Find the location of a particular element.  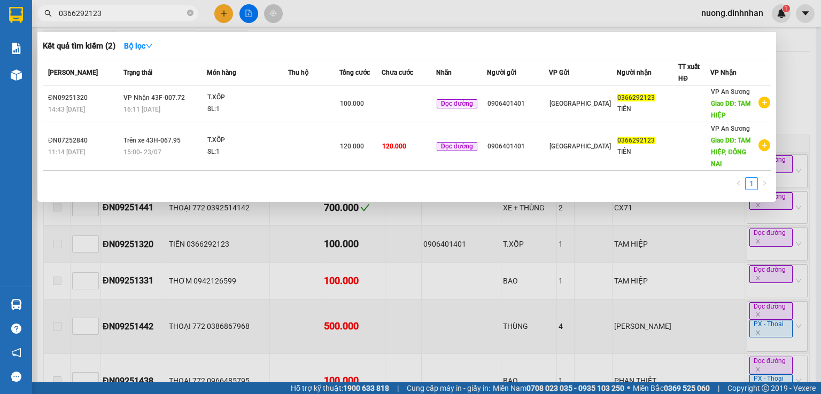

span: question-circle is located at coordinates (16, 329).